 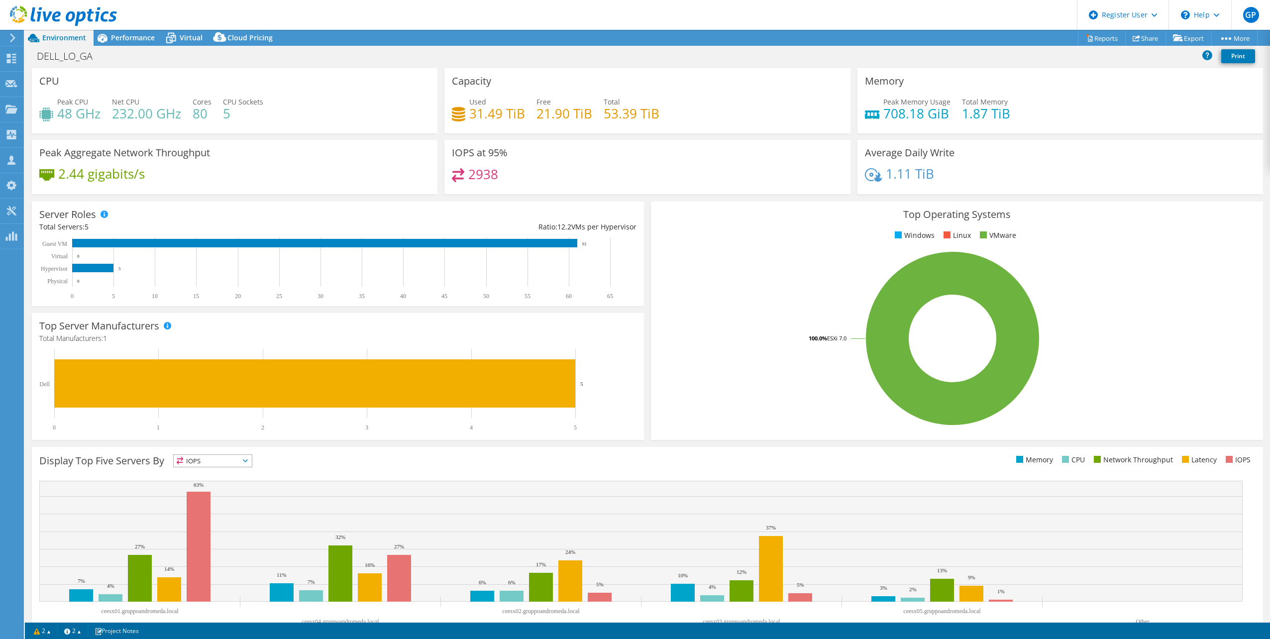 What do you see at coordinates (497, 113) in the screenshot?
I see `h4: 31.49 TiB` at bounding box center [497, 113].